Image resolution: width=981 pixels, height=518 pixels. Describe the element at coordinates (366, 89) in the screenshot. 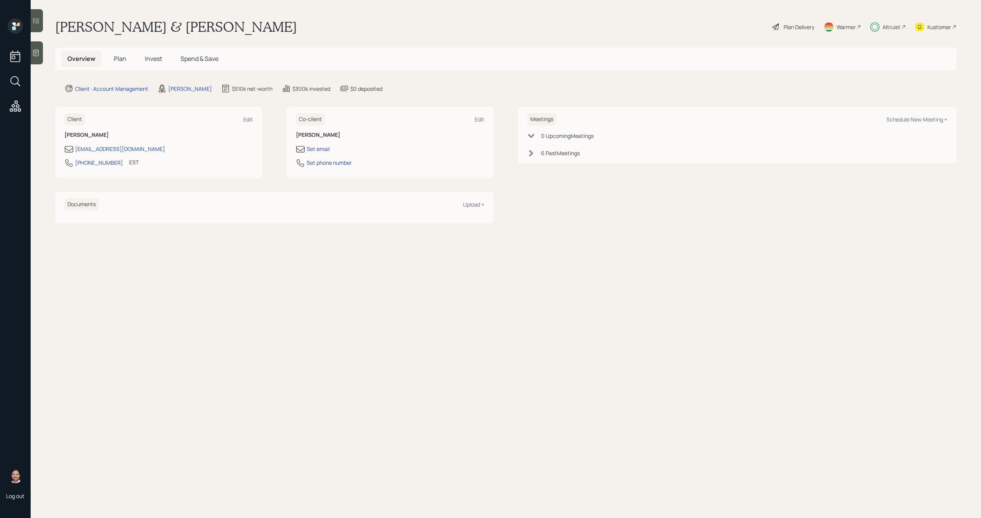

I see `div: $0 deposited` at that location.